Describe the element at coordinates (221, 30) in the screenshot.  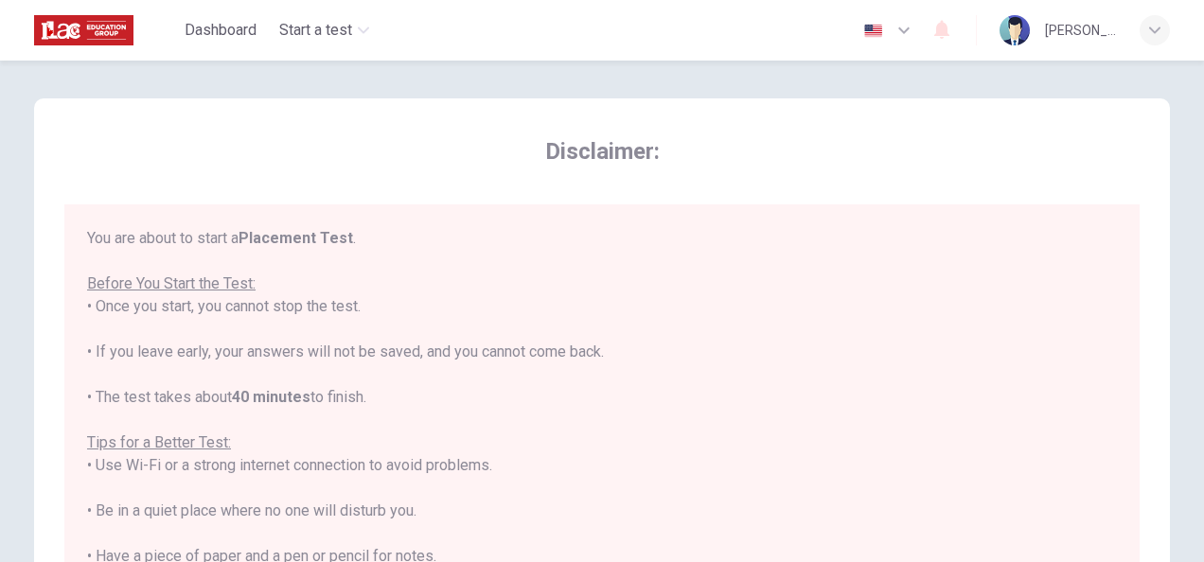
I see `a: Dashboard` at that location.